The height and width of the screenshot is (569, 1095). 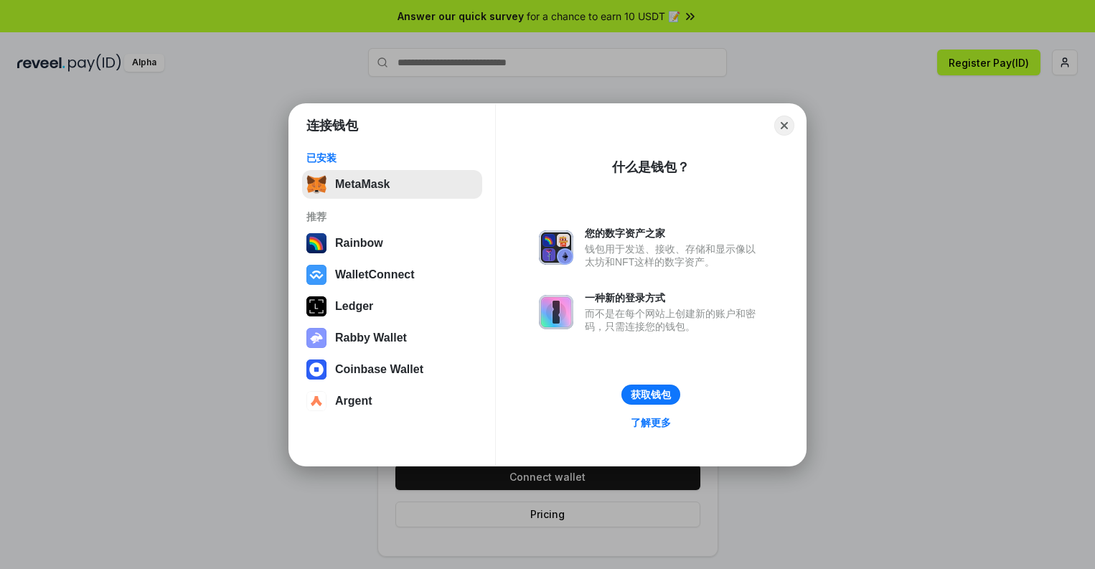 What do you see at coordinates (375, 275) in the screenshot?
I see `div: WalletConnect` at bounding box center [375, 275].